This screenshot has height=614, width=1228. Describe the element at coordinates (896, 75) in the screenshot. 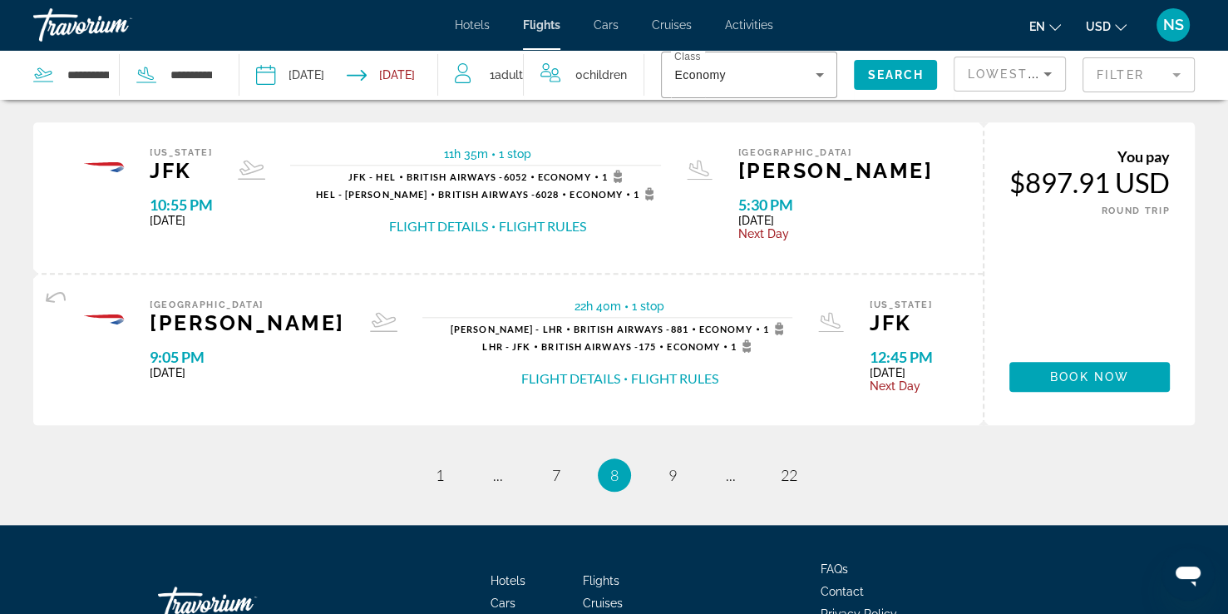

I see `span: Search` at that location.